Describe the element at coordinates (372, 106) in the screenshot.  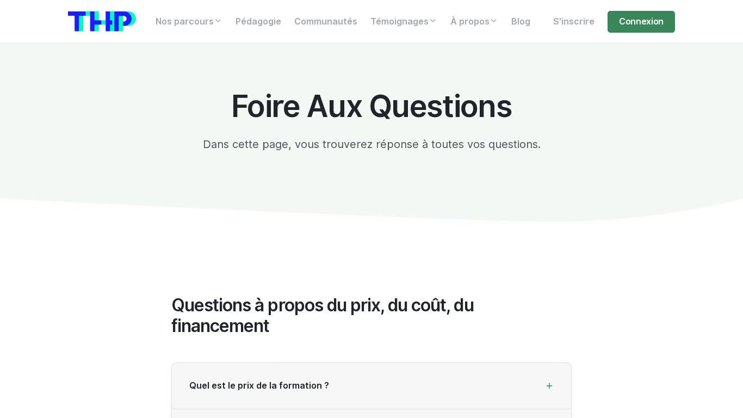
I see `h1: Foire Aux Questions` at that location.